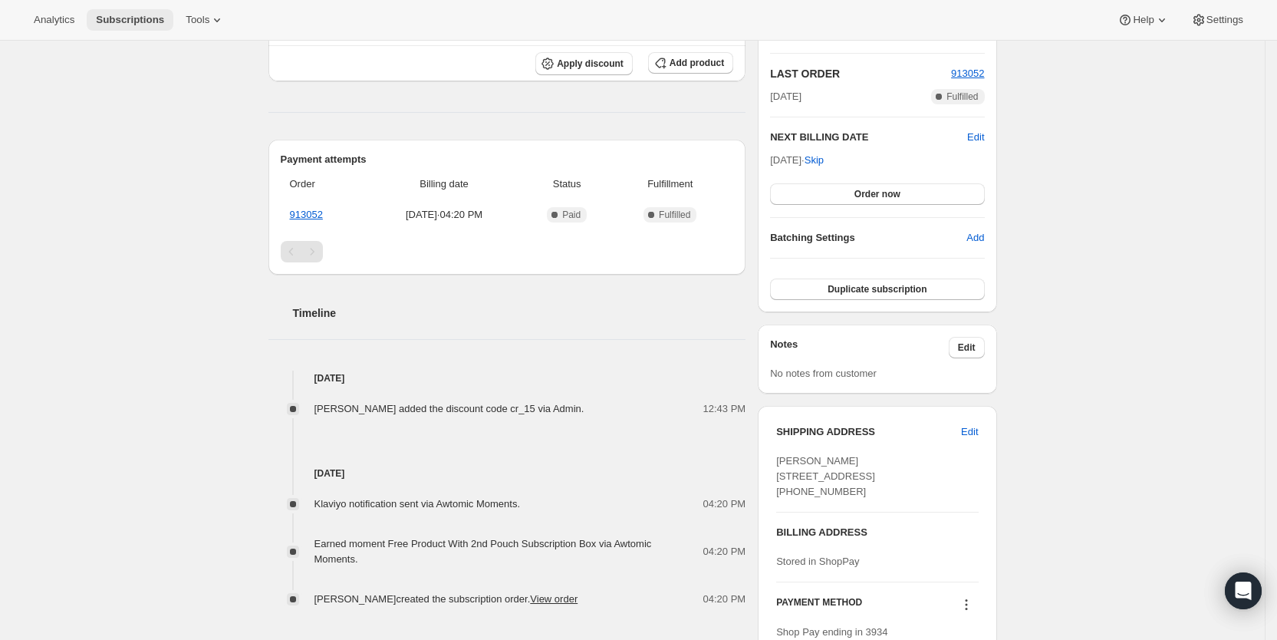  I want to click on span: Skip, so click(814, 160).